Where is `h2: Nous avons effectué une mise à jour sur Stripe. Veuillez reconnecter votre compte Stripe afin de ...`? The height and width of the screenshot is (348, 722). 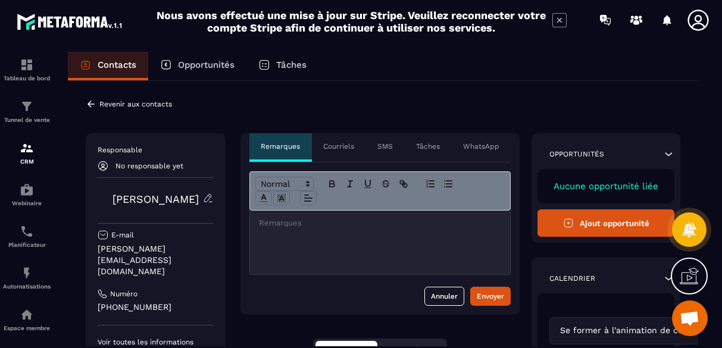 h2: Nous avons effectué une mise à jour sur Stripe. Veuillez reconnecter votre compte Stripe afin de ... is located at coordinates (351, 21).